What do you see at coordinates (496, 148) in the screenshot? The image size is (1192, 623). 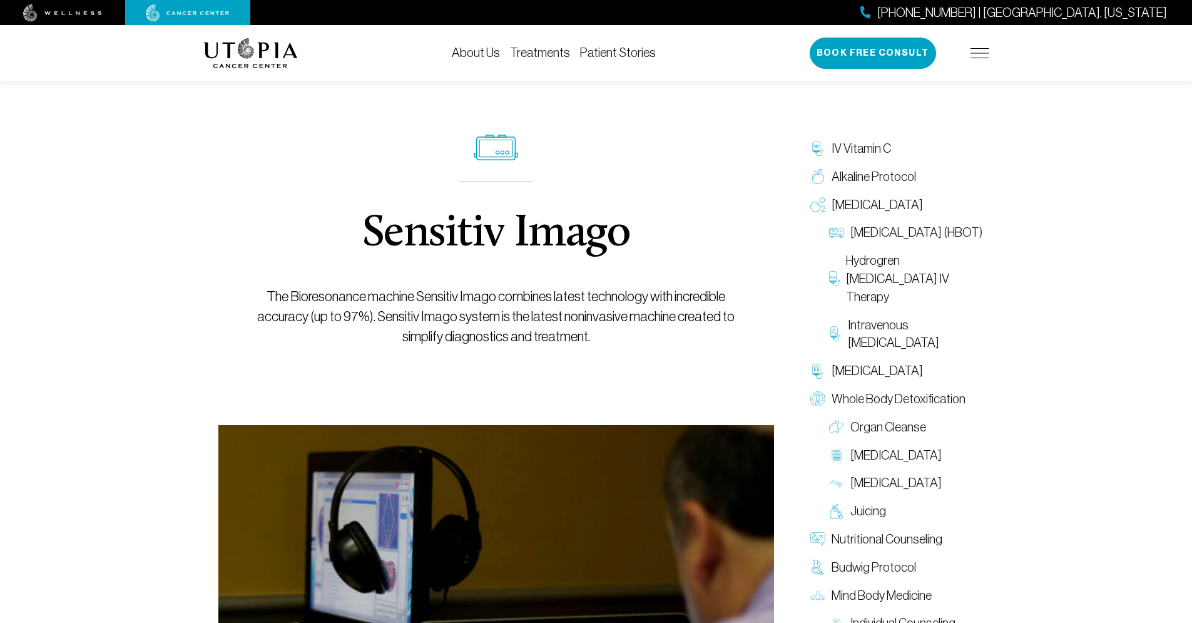 I see `img: icon` at bounding box center [496, 148].